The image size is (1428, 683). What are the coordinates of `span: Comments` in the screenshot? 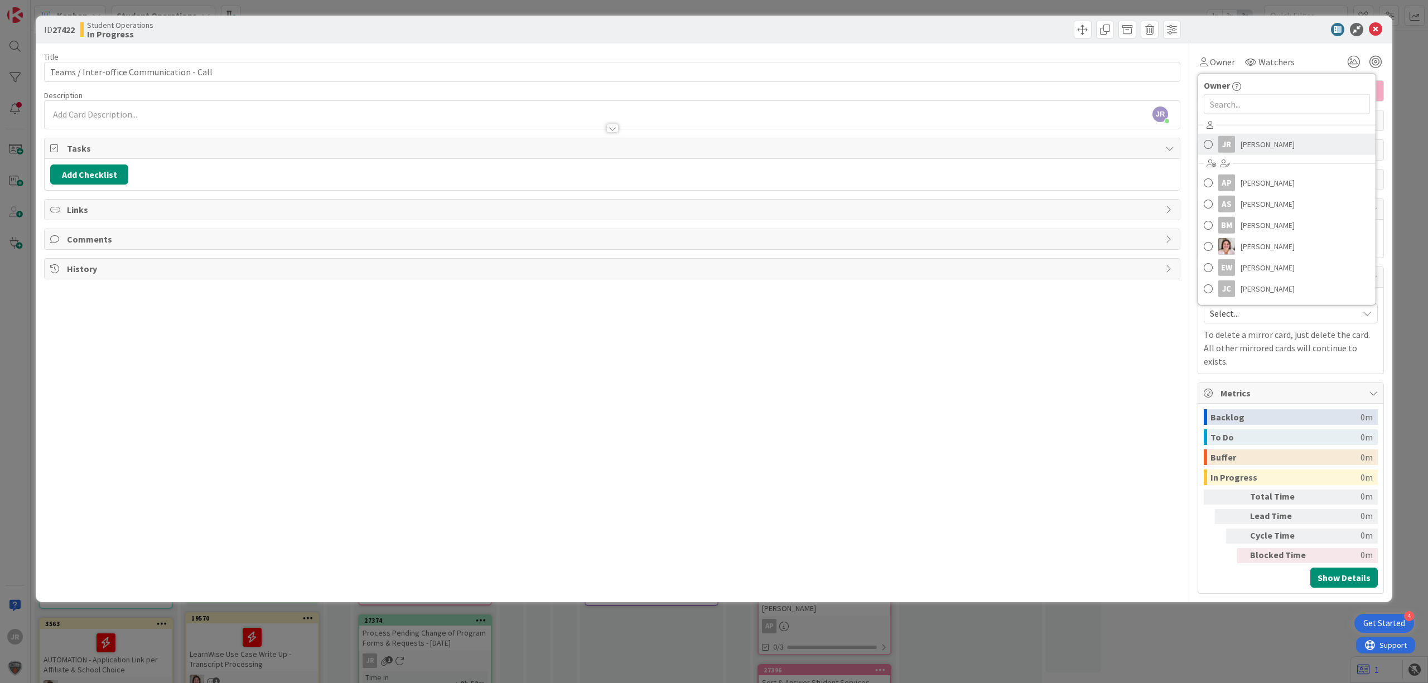 It's located at (613, 239).